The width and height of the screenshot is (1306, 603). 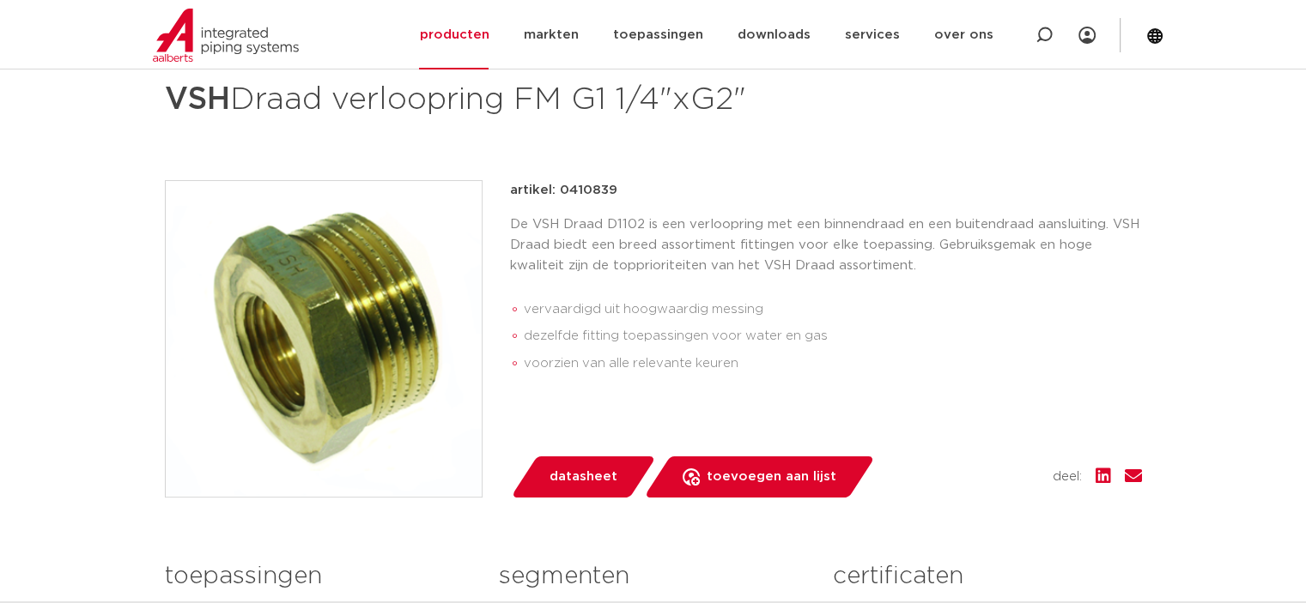 I want to click on span: toevoegen aan lijst, so click(x=771, y=477).